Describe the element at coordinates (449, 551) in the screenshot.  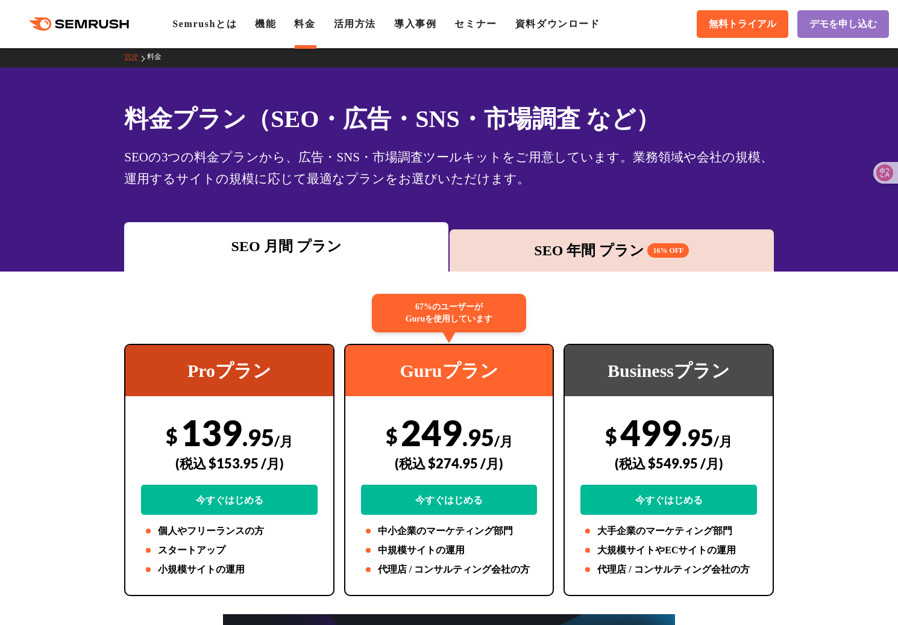
I see `li: 中規模サイトの運用` at that location.